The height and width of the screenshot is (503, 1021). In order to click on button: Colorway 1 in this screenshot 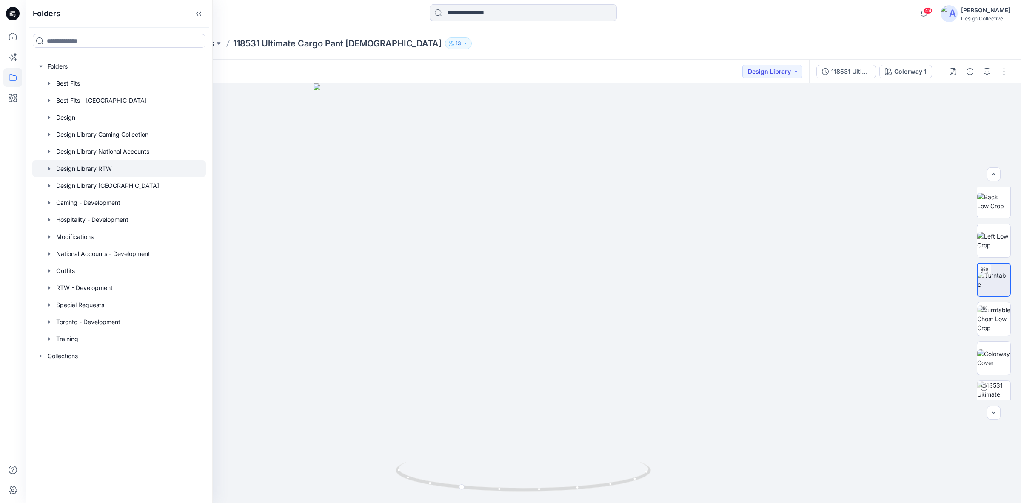, I will do `click(906, 71)`.